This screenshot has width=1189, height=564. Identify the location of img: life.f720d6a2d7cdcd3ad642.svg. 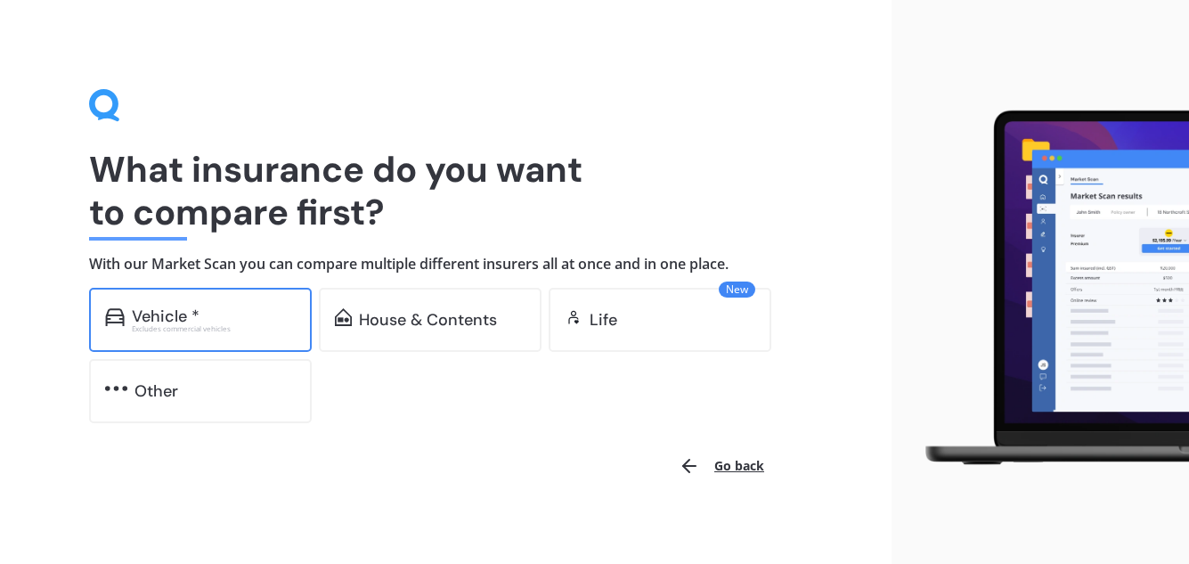
(573, 317).